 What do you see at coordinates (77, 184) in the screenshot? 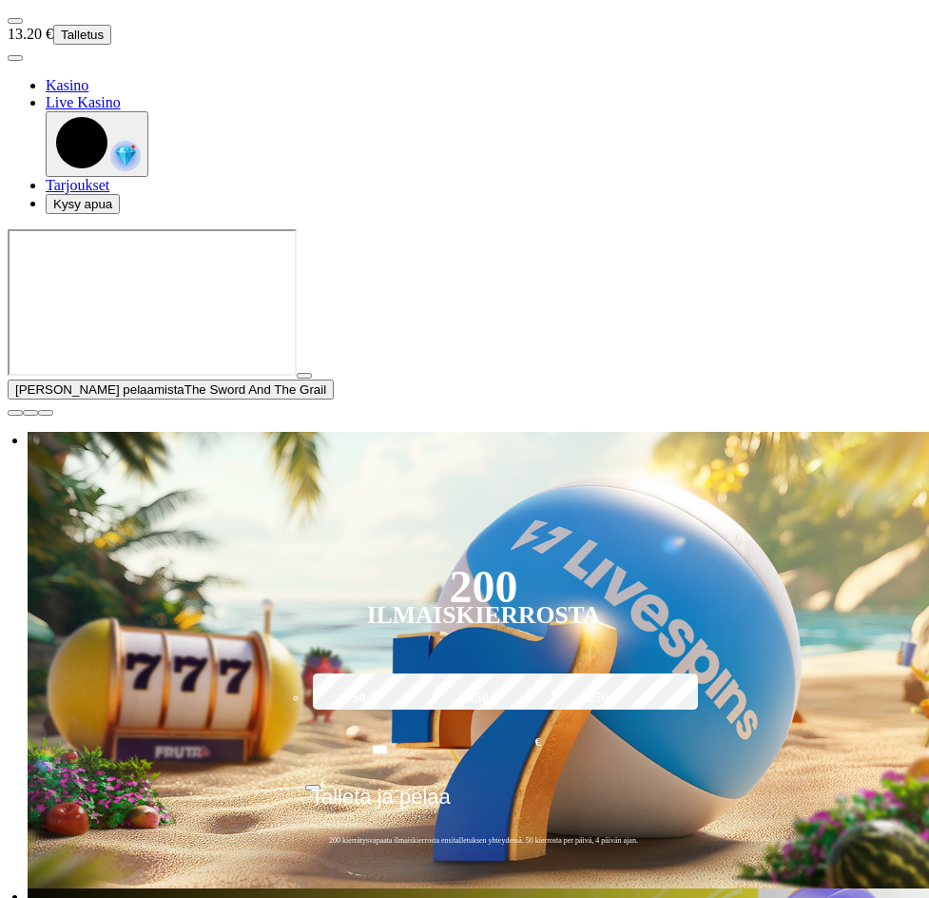
I see `a: gift-inverted iconTarjoukset` at bounding box center [77, 184].